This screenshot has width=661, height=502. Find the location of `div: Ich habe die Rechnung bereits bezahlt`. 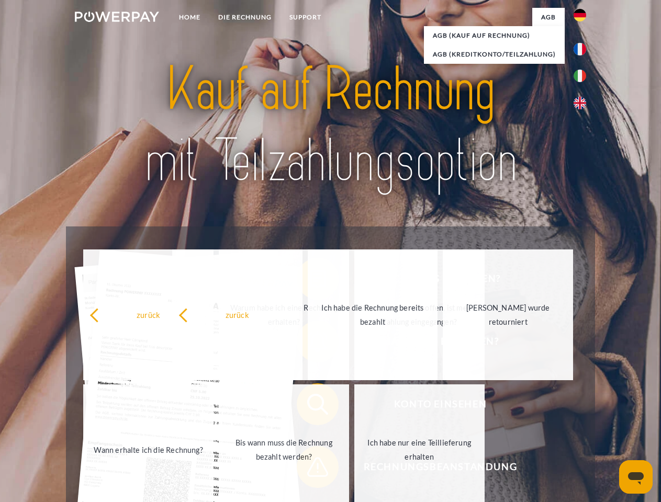

div: Ich habe die Rechnung bereits bezahlt is located at coordinates (373, 315).